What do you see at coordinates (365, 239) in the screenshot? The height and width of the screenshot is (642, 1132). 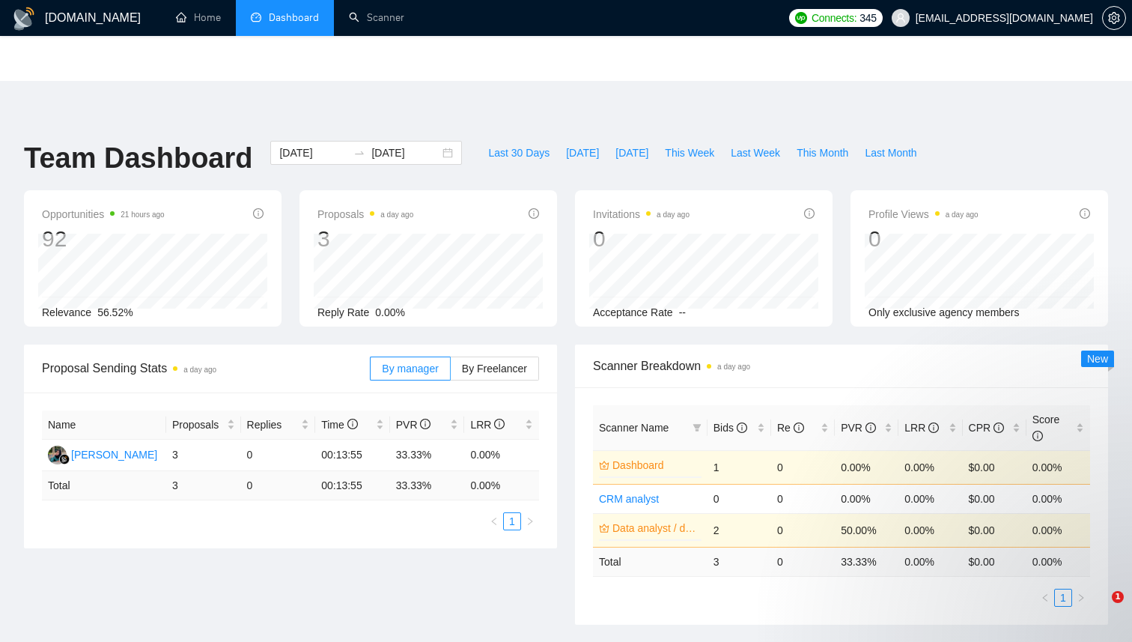 I see `div: 3` at bounding box center [365, 239].